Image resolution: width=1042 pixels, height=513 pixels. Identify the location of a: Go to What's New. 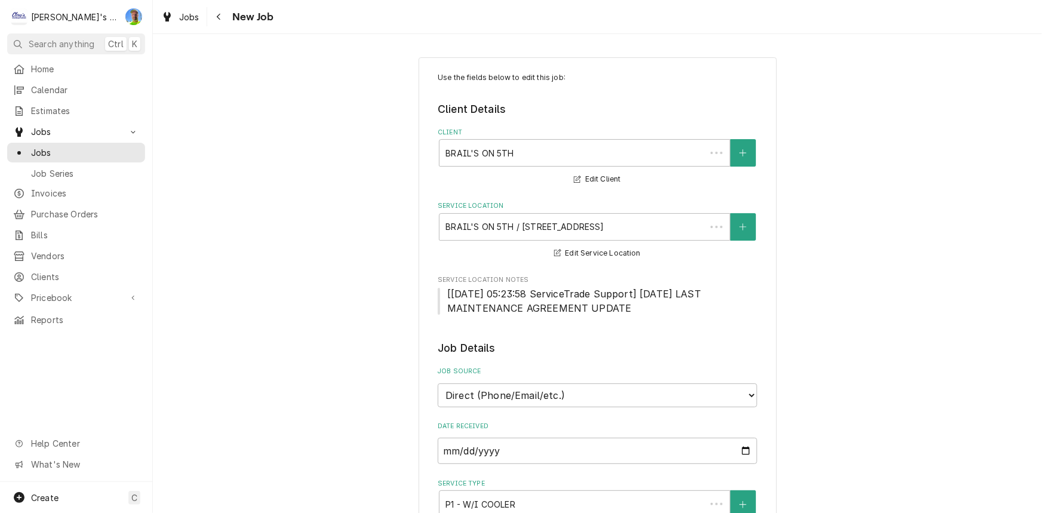
(76, 464).